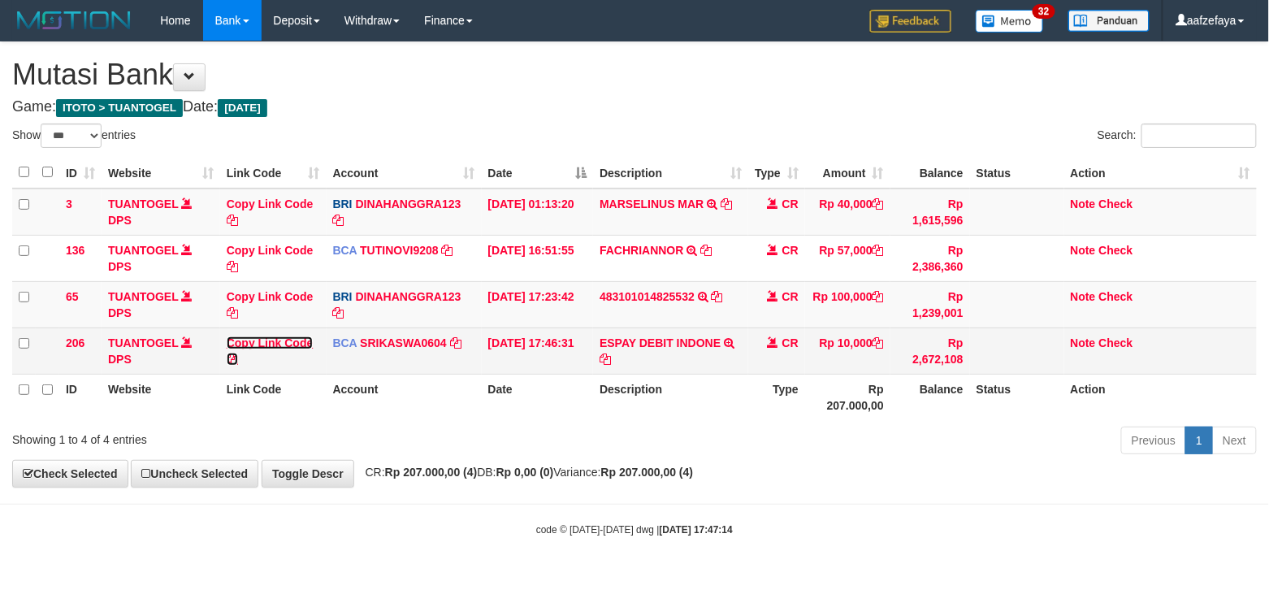 The height and width of the screenshot is (616, 1269). What do you see at coordinates (930, 350) in the screenshot?
I see `td: Rp 2,672,108` at bounding box center [930, 350].